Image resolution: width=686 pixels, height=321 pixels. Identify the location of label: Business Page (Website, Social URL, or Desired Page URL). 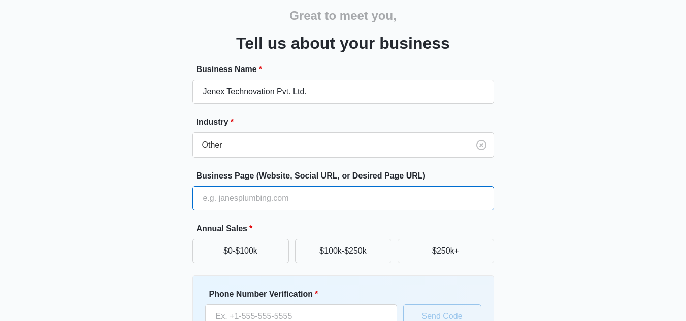
(347, 176).